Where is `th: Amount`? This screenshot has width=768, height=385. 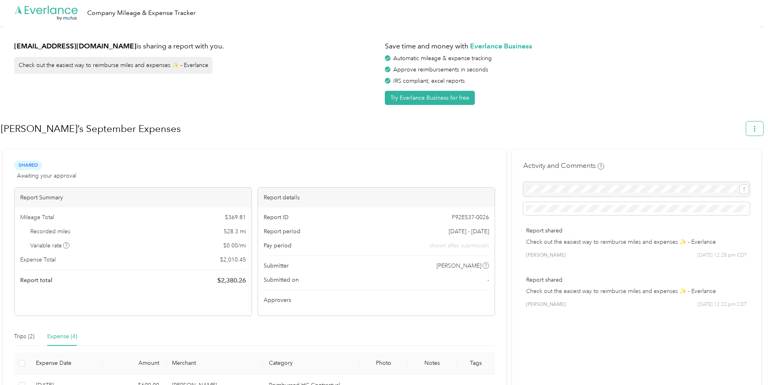
th: Amount is located at coordinates (134, 363).